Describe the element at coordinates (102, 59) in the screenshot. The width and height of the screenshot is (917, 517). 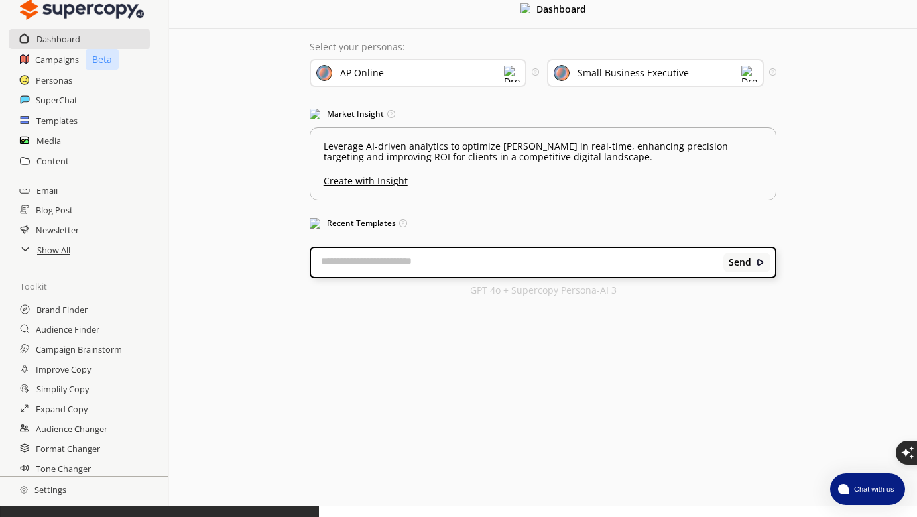
I see `p: Beta` at that location.